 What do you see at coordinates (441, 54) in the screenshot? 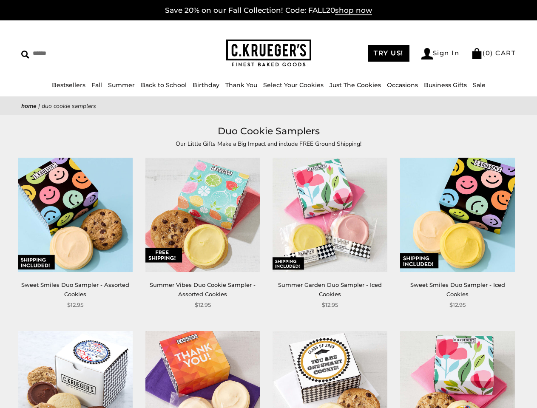
I see `a: Sign In` at bounding box center [441, 54].